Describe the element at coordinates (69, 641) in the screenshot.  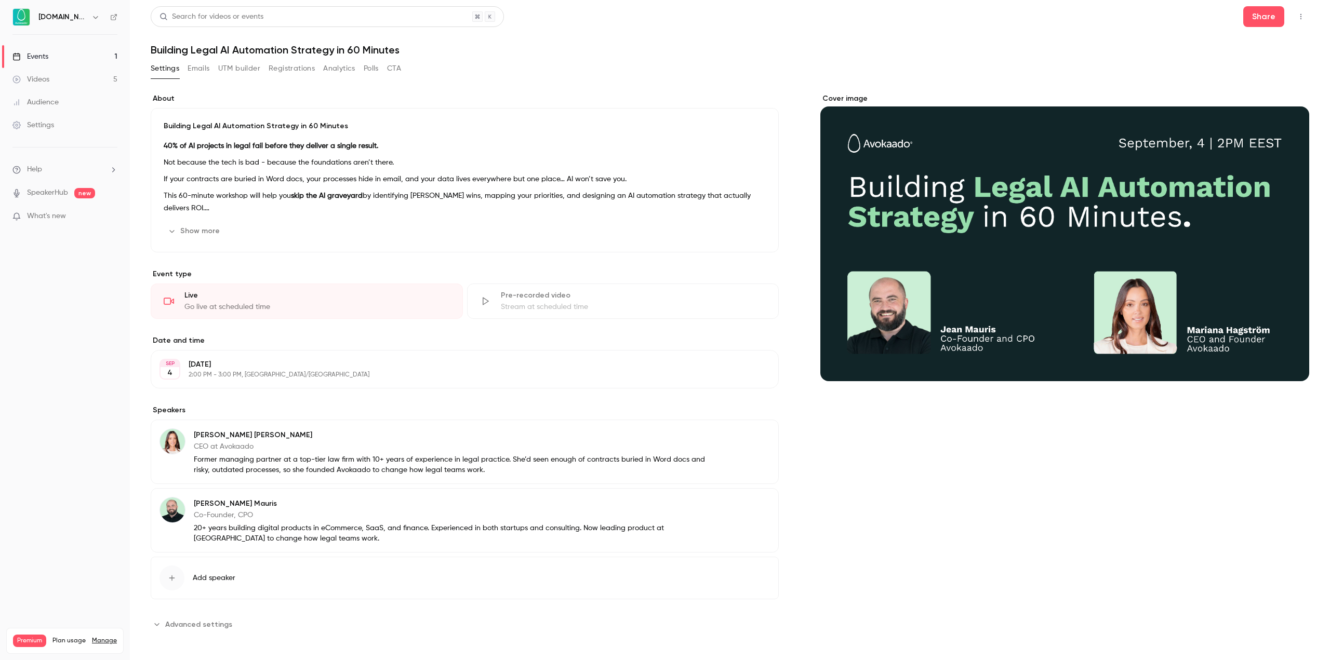
I see `span: Plan usage` at that location.